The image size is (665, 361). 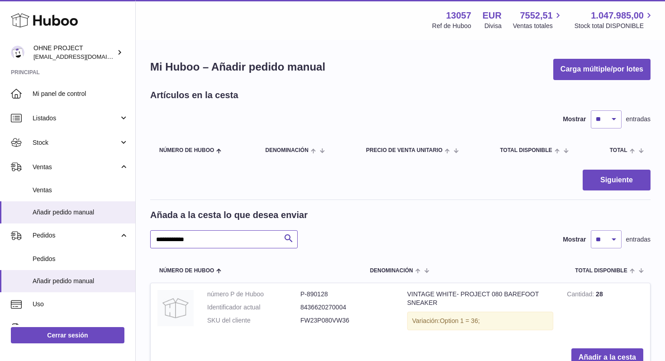 What do you see at coordinates (581, 295) in the screenshot?
I see `strong: Cantidad` at bounding box center [581, 295].